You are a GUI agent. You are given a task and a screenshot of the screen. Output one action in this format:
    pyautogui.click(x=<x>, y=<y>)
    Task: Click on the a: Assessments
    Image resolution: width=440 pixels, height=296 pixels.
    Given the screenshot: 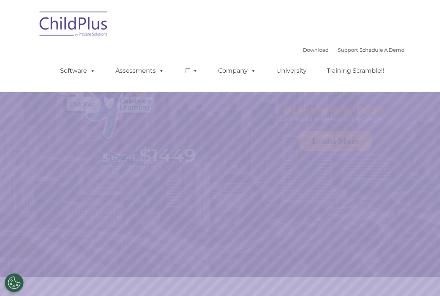 What is the action you would take?
    pyautogui.click(x=140, y=71)
    